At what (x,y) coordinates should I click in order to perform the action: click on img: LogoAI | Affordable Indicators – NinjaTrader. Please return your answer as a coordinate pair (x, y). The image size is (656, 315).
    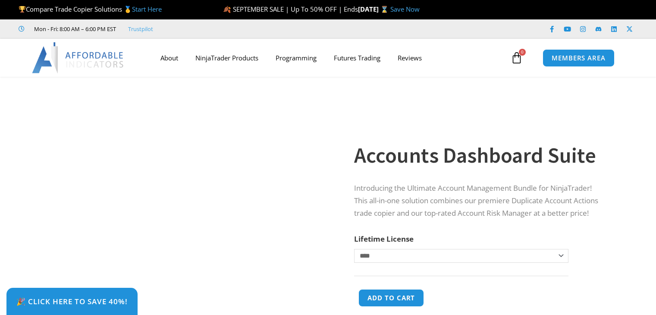
    Looking at the image, I should click on (78, 58).